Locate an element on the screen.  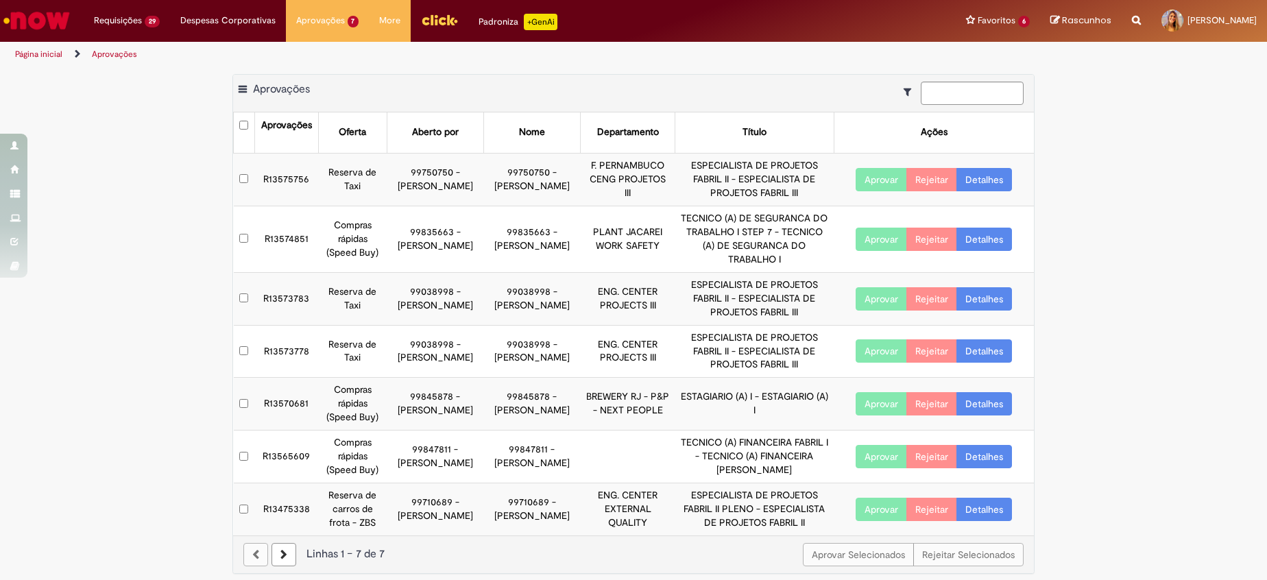
td: Reserva de carros de frota - ZBS is located at coordinates (352, 509).